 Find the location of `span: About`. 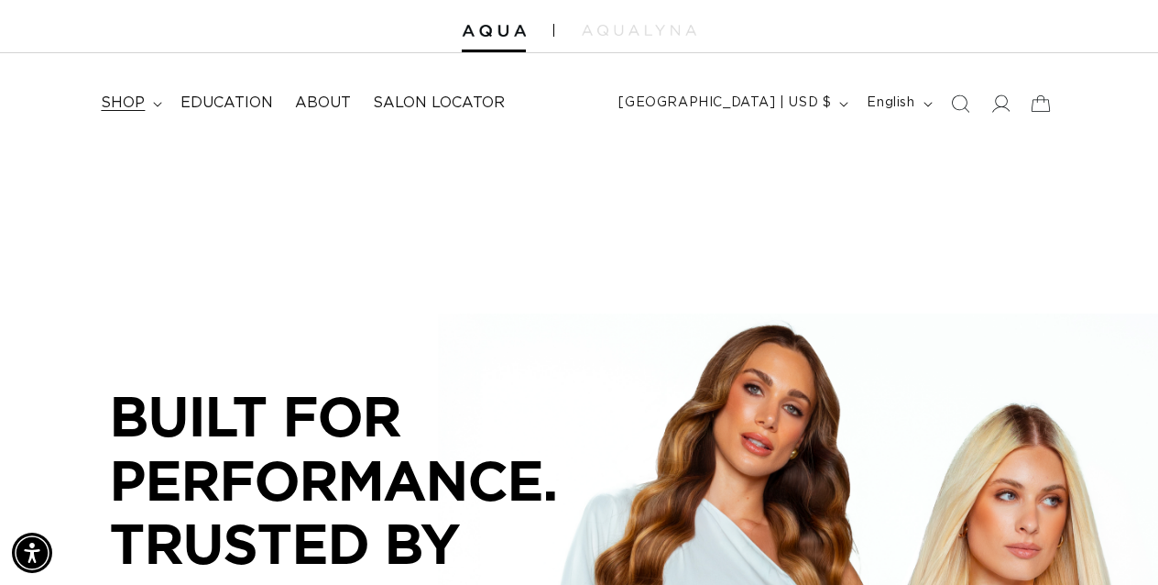

span: About is located at coordinates (323, 103).